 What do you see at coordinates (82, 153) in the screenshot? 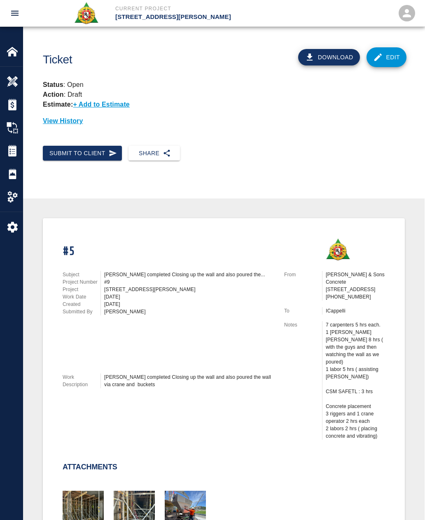
I see `button: Submit to Client` at bounding box center [82, 153].